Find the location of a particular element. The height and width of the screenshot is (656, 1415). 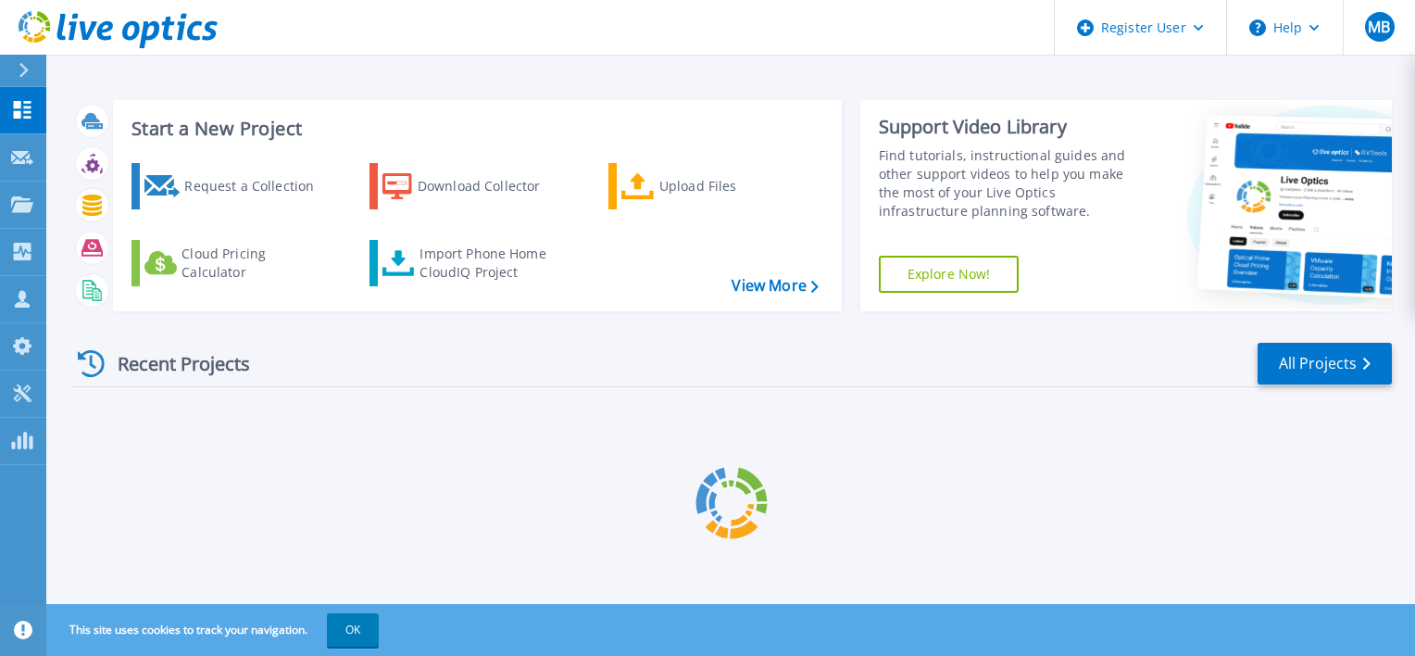

div: Support Video Library is located at coordinates (1012, 127).